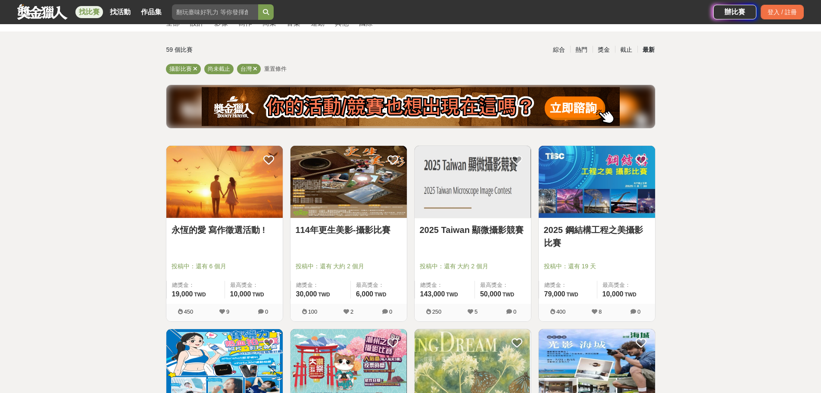 The width and height of the screenshot is (821, 393). I want to click on a: 2025 Taiwan 顯微攝影競賽, so click(473, 230).